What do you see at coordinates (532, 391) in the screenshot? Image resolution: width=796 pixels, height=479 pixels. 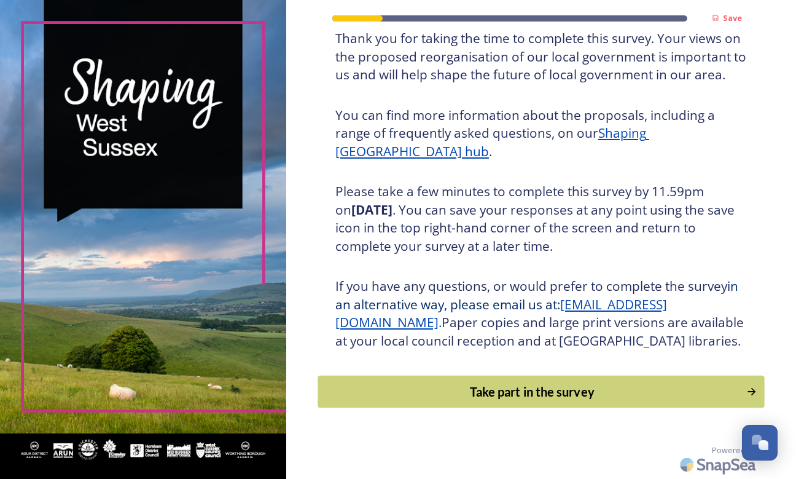 I see `div: Take part in the survey` at bounding box center [532, 391].